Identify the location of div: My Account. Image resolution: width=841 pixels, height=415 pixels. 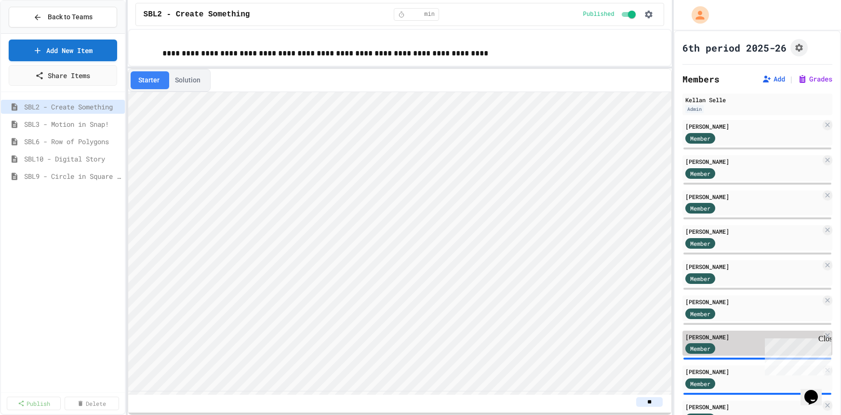
(696, 15).